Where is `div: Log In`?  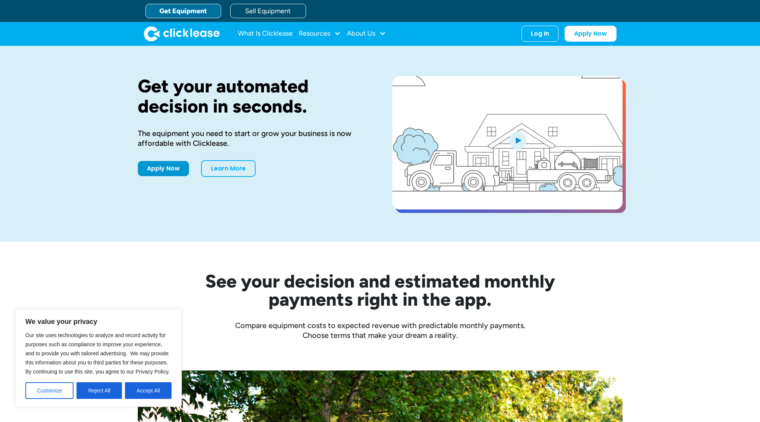 div: Log In is located at coordinates (540, 34).